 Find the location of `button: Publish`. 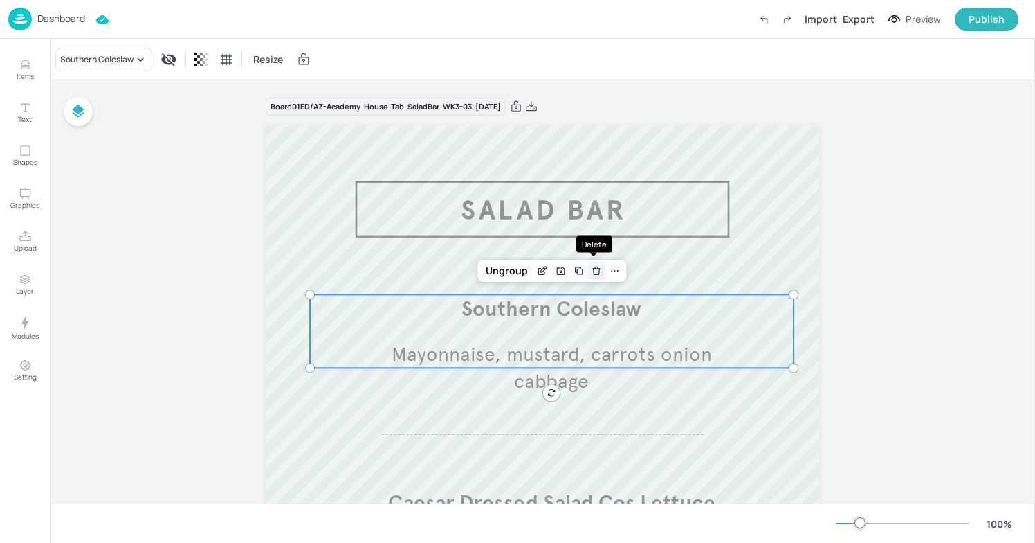

button: Publish is located at coordinates (987, 19).